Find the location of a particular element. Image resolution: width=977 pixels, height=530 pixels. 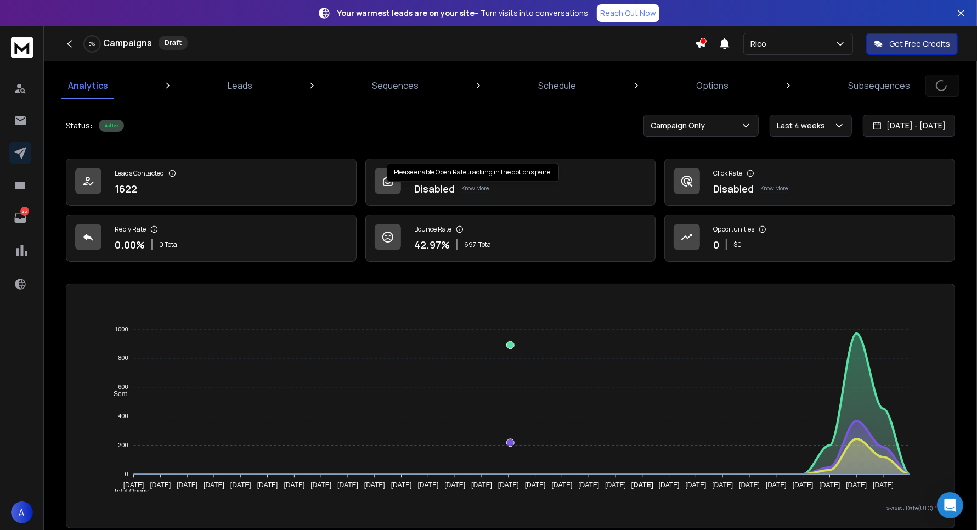

p: Get Free Credits is located at coordinates (919, 44).